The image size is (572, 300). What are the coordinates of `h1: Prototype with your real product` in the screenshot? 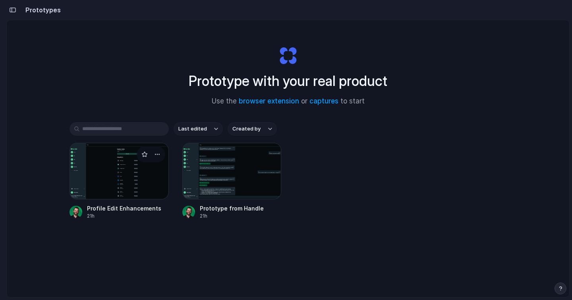 It's located at (288, 81).